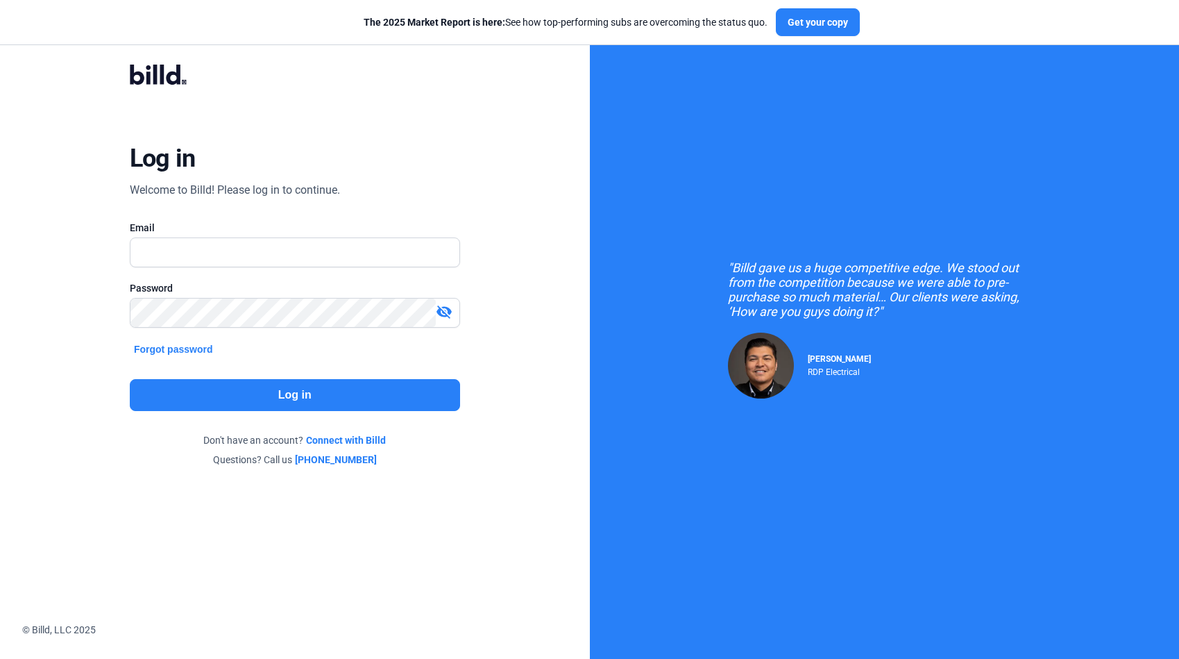  I want to click on mat-icon: visibility_off, so click(444, 312).